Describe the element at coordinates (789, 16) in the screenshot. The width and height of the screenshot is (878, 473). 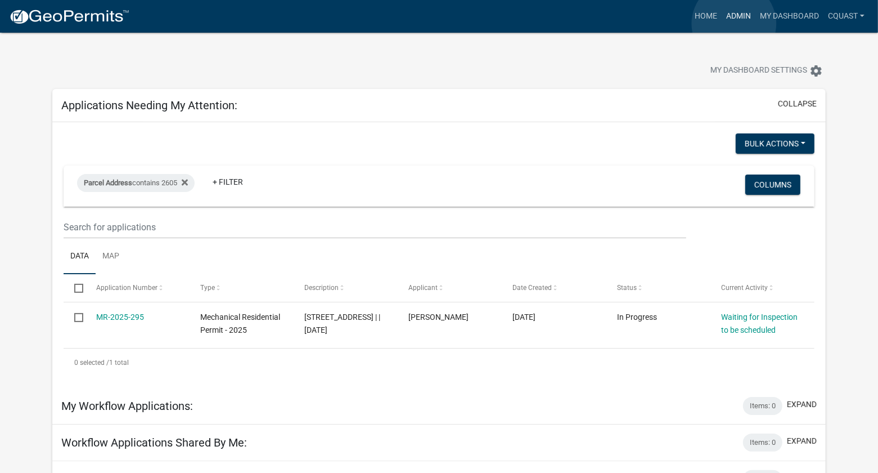
I see `a: My Dashboard` at that location.